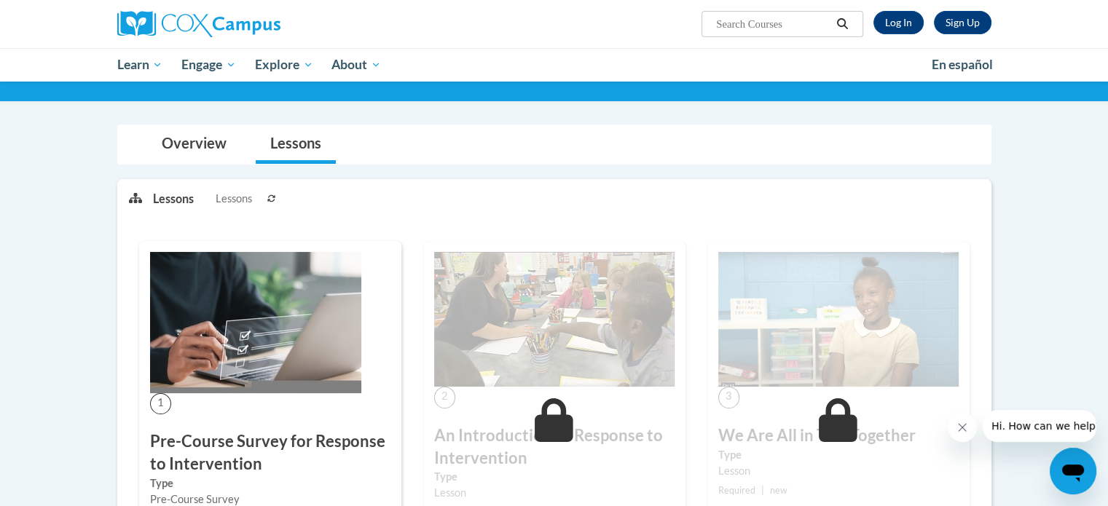 The width and height of the screenshot is (1108, 506). What do you see at coordinates (554, 65) in the screenshot?
I see `div: Main menu` at bounding box center [554, 65].